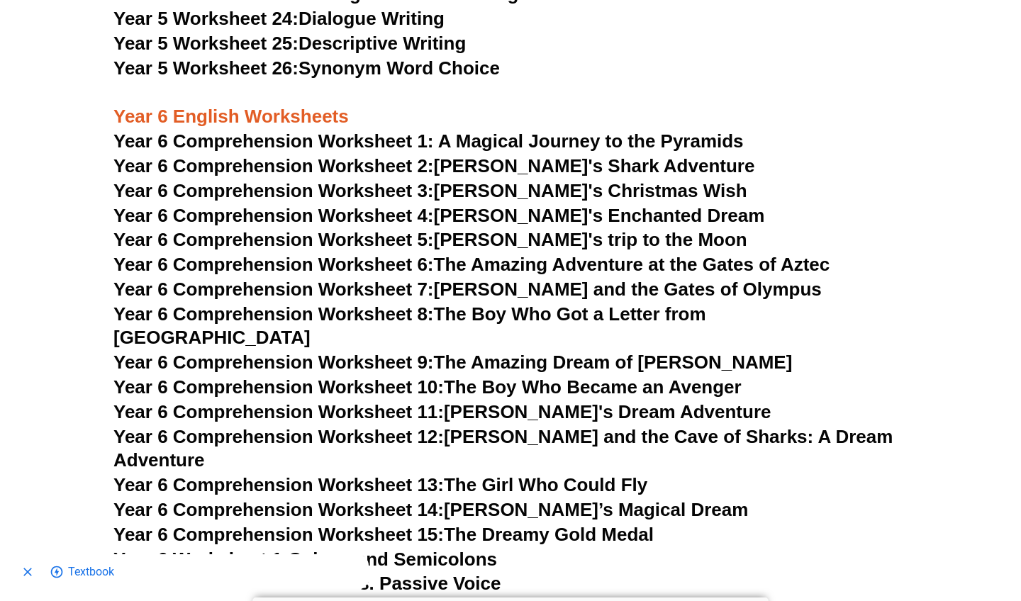 The image size is (1021, 601). Describe the element at coordinates (206, 43) in the screenshot. I see `span: Year 5 Worksheet 25:` at that location.